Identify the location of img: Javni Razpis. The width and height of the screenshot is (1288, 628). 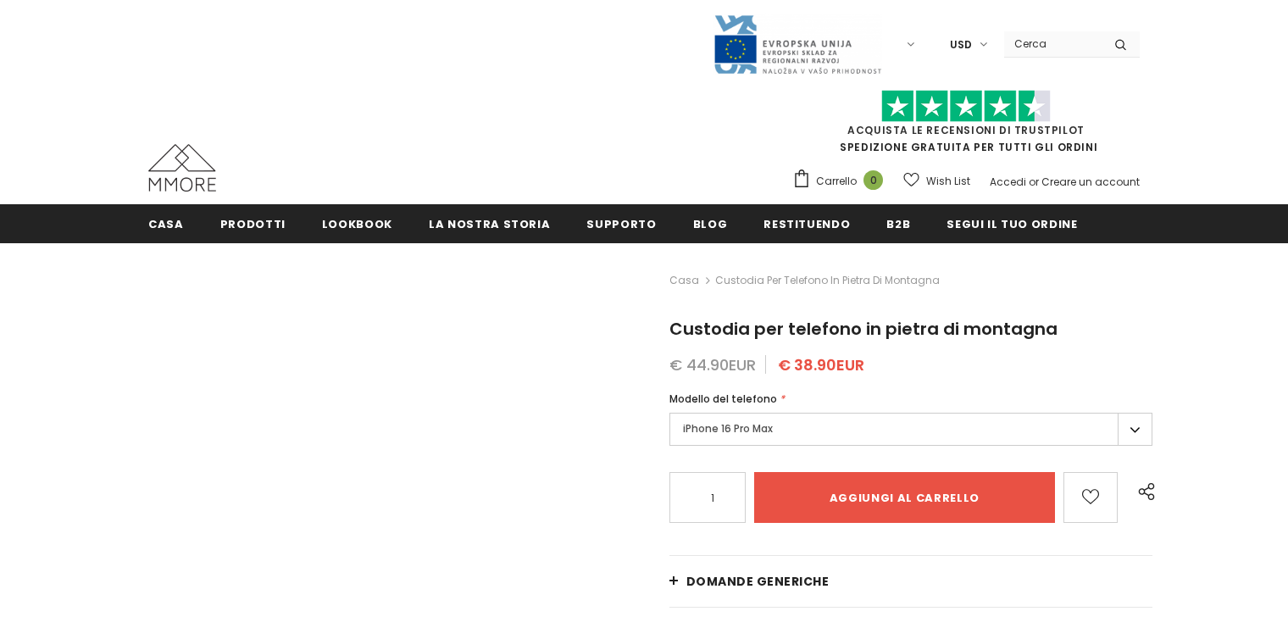
(797, 44).